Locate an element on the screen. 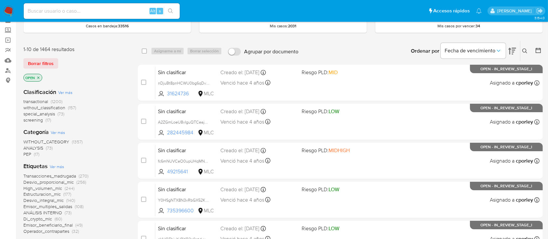 The width and height of the screenshot is (548, 239). a: Salir is located at coordinates (539, 11).